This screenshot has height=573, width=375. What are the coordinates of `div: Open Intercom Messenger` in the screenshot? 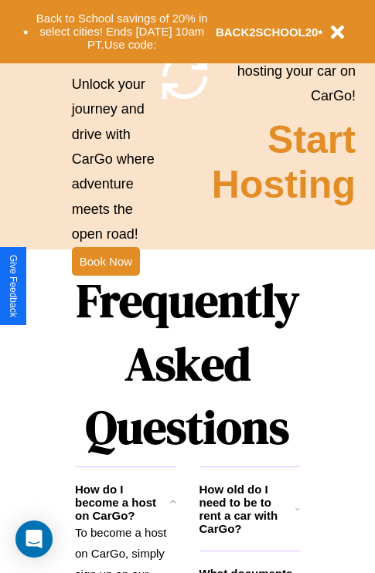 It's located at (34, 539).